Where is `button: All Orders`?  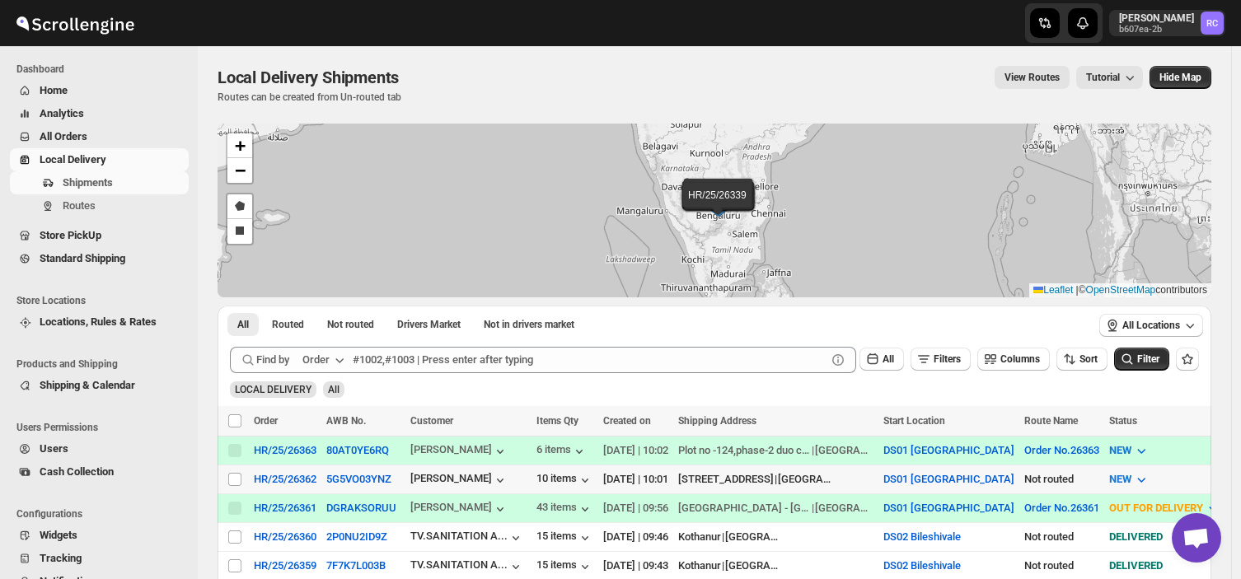 button: All Orders is located at coordinates (99, 137).